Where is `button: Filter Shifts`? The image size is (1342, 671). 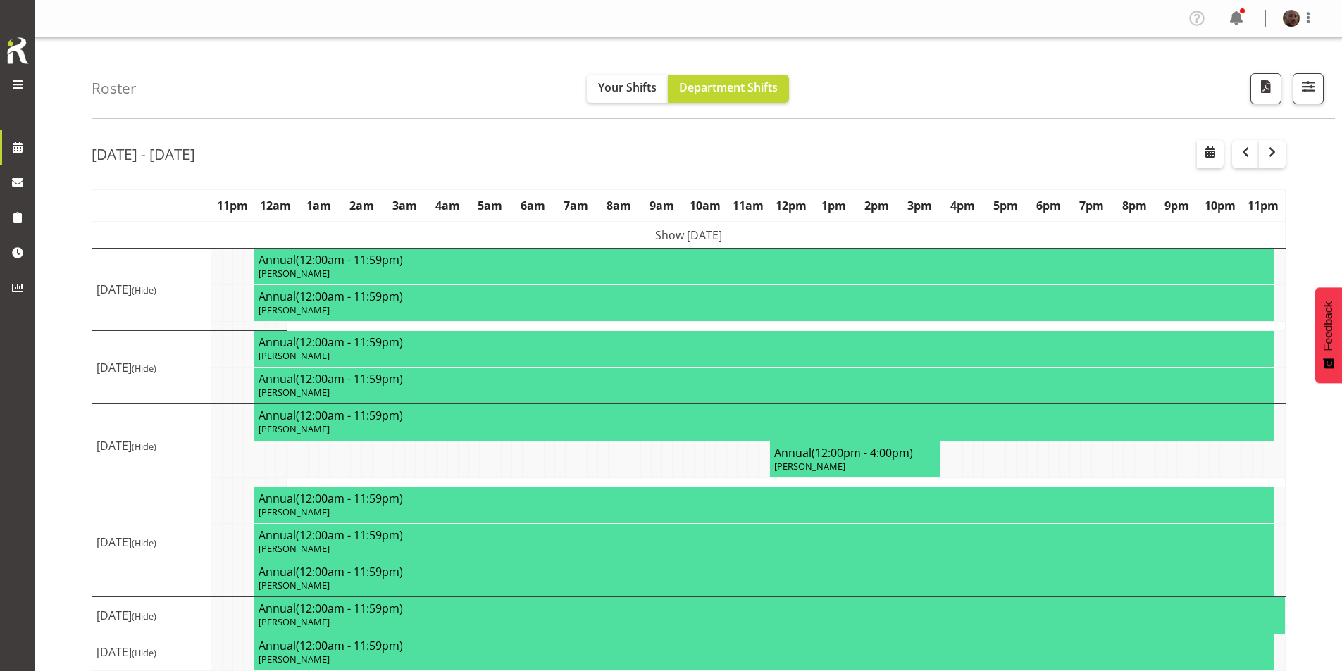 button: Filter Shifts is located at coordinates (1308, 89).